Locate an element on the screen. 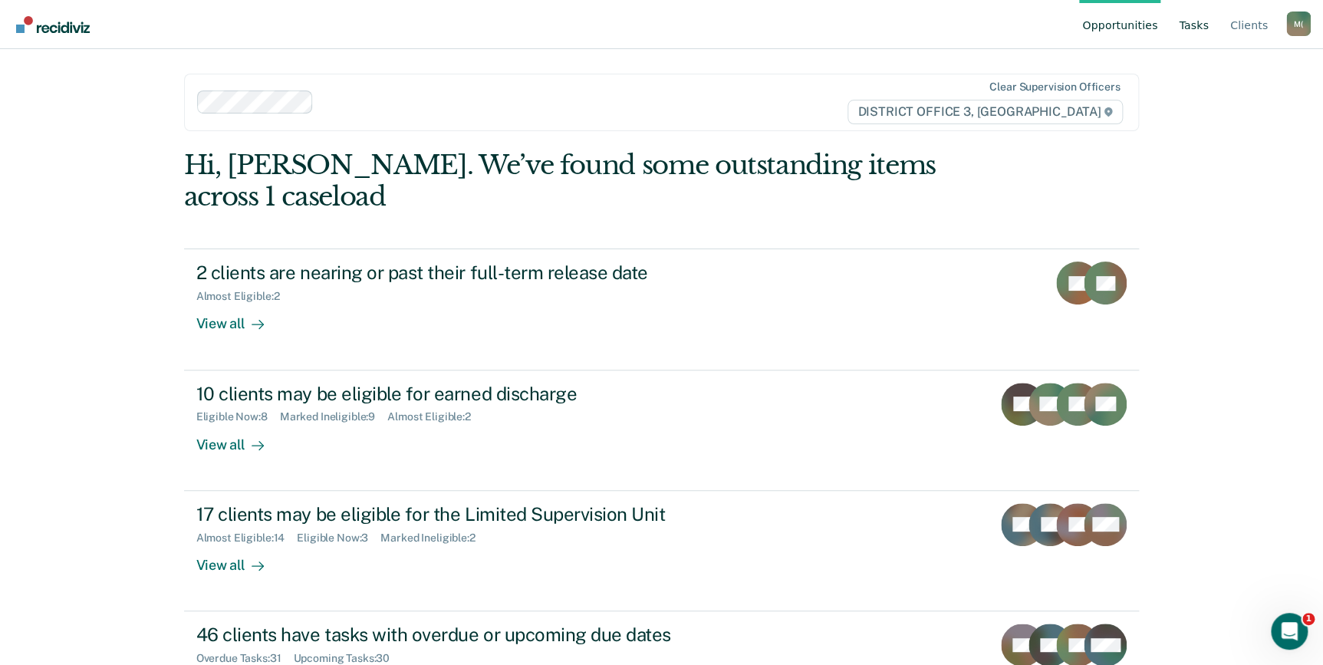  img: Recidiviz is located at coordinates (53, 25).